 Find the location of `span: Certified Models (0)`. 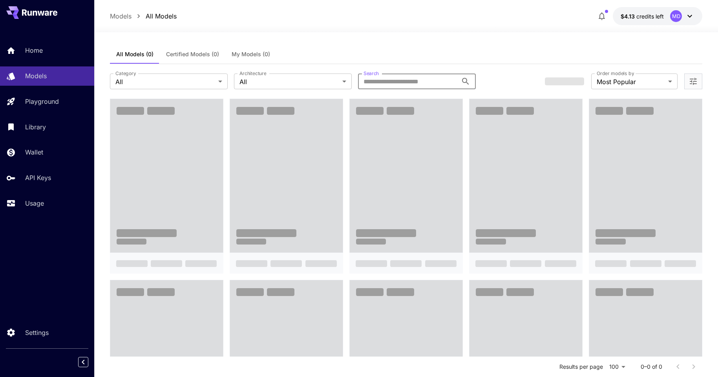

span: Certified Models (0) is located at coordinates (192, 54).